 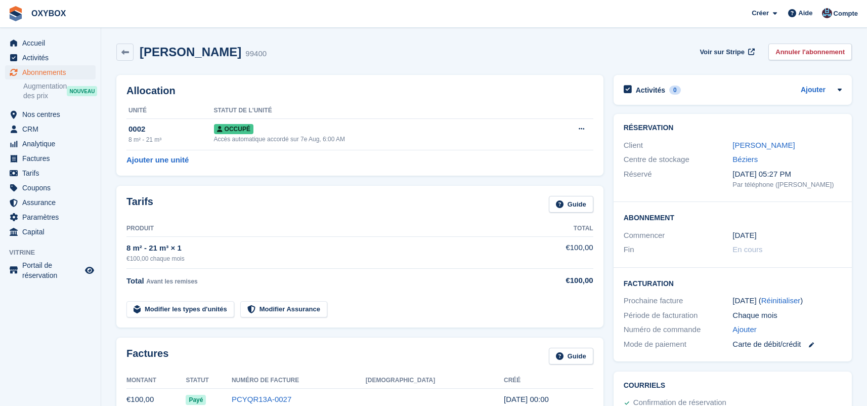 What do you see at coordinates (377, 111) in the screenshot?
I see `th: Statut de l'unité` at bounding box center [377, 111].